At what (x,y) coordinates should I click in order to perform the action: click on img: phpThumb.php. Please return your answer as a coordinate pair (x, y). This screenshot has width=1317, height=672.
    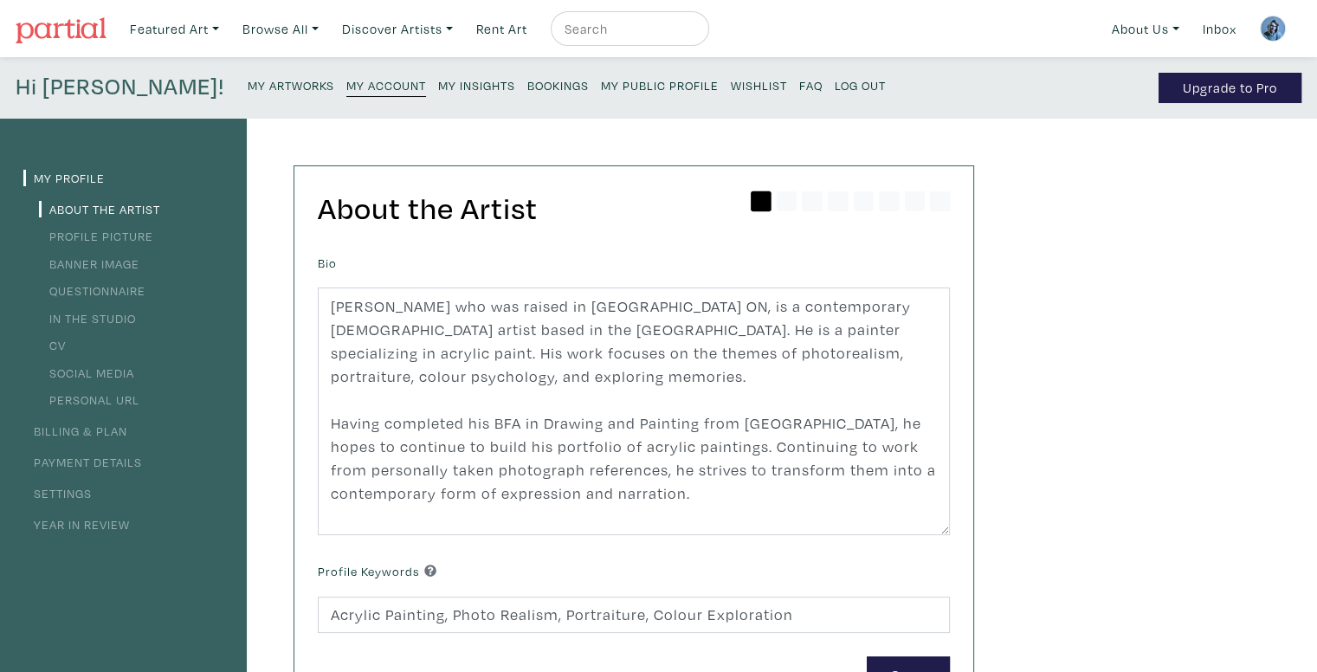
    Looking at the image, I should click on (1272, 29).